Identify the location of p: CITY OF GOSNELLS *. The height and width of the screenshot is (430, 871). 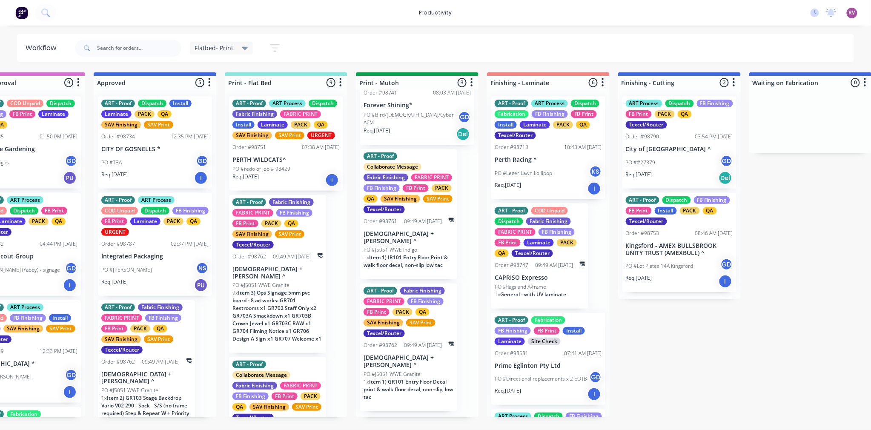
(155, 149).